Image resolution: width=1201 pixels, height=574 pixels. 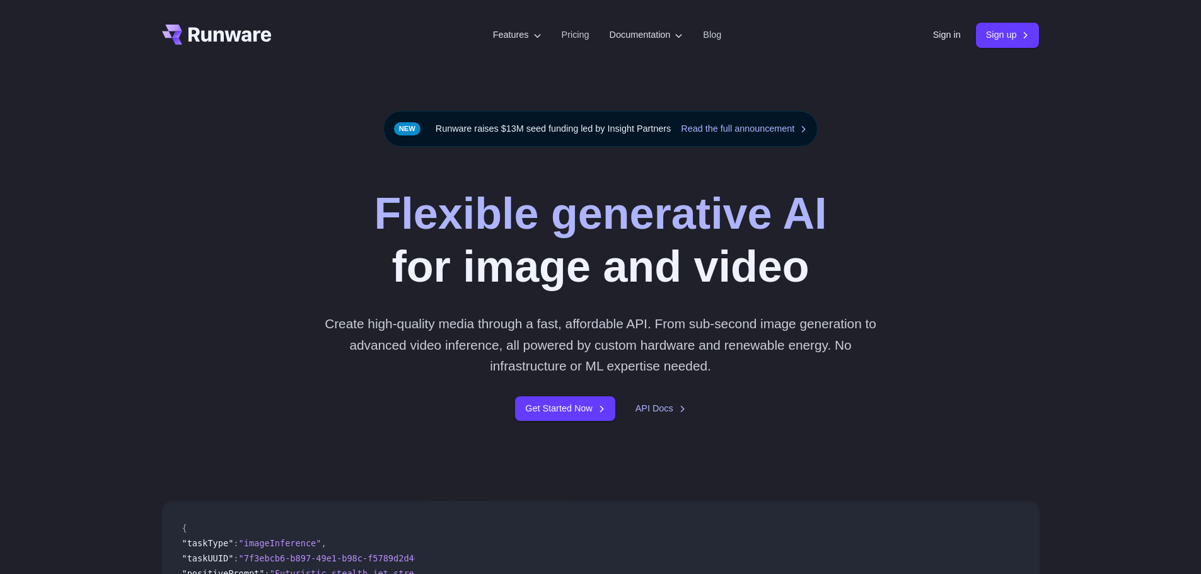 I want to click on span: "imageInference", so click(x=280, y=543).